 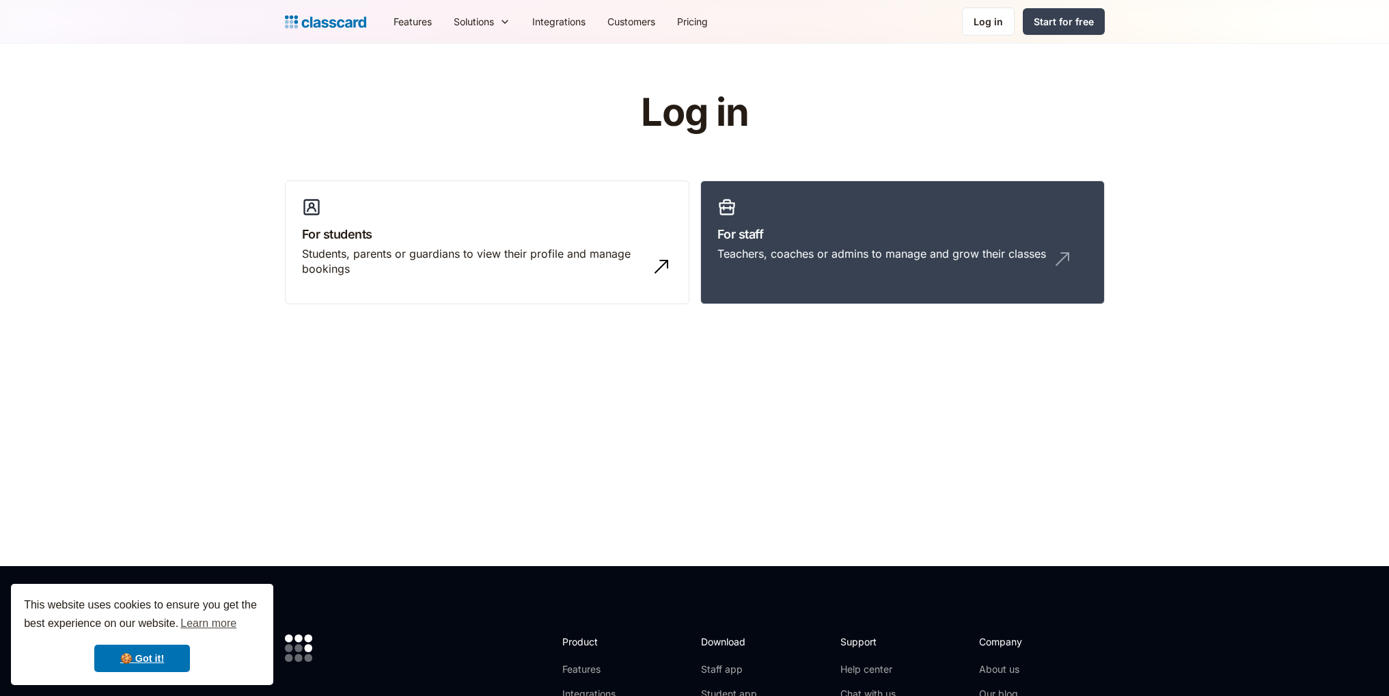 What do you see at coordinates (694, 113) in the screenshot?
I see `h1: Log in` at bounding box center [694, 113].